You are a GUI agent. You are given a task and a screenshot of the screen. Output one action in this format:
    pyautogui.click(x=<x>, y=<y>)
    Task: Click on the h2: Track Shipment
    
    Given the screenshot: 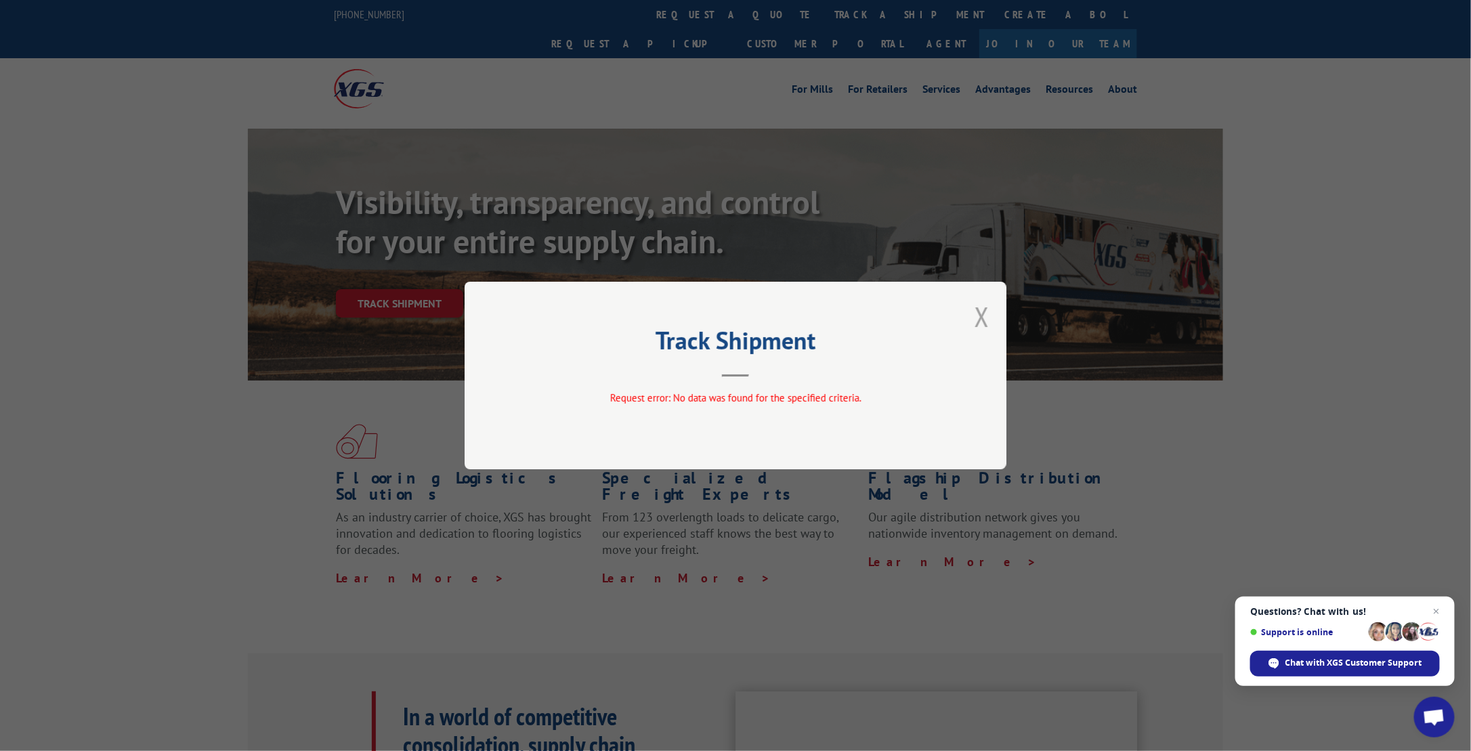 What is the action you would take?
    pyautogui.click(x=736, y=344)
    